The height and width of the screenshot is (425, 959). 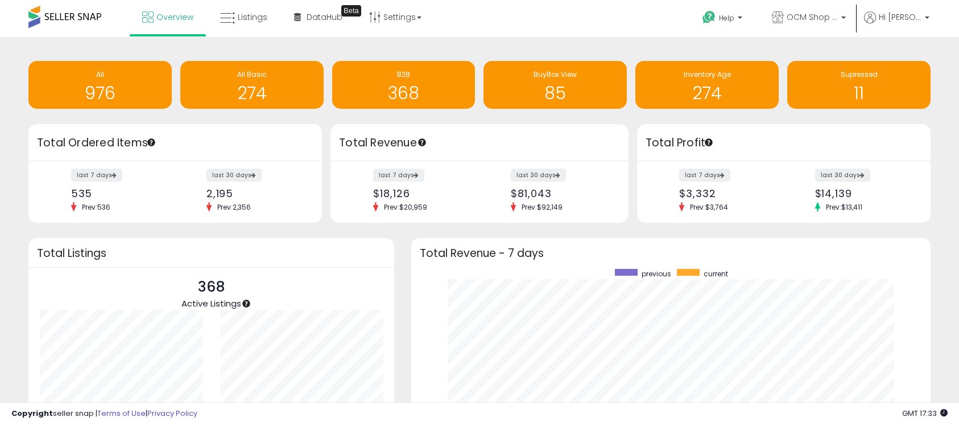 I want to click on span: OCM Shop and Save, so click(x=813, y=17).